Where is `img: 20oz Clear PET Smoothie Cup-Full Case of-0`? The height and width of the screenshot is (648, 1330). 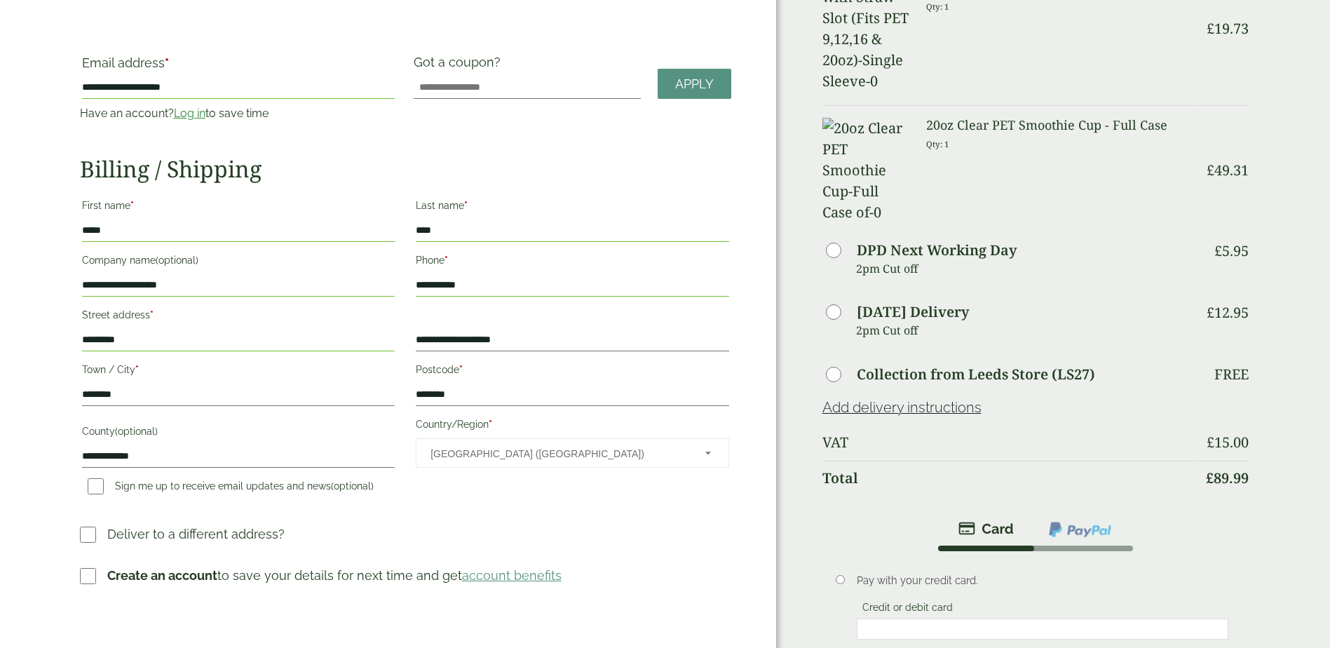
img: 20oz Clear PET Smoothie Cup-Full Case of-0 is located at coordinates (866, 170).